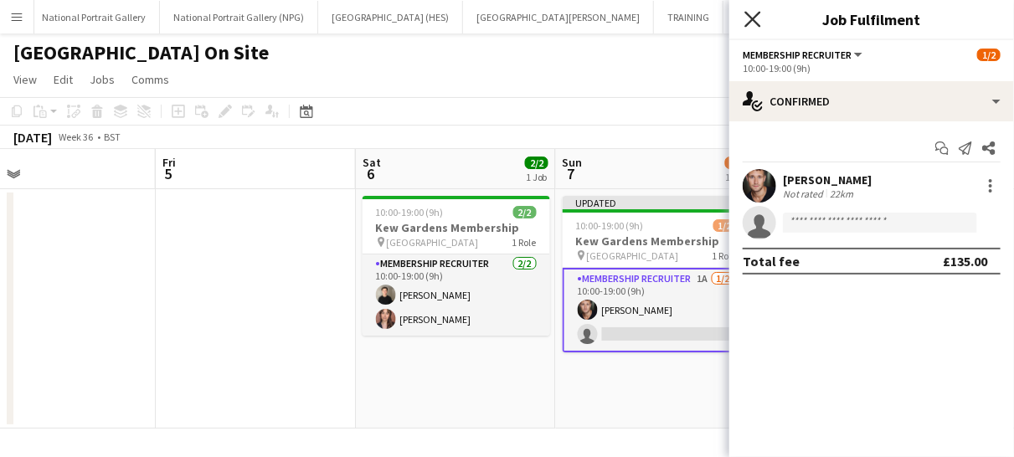 The height and width of the screenshot is (457, 1014). What do you see at coordinates (872, 68) in the screenshot?
I see `div: 10:00-19:00 (9h)` at bounding box center [872, 68].